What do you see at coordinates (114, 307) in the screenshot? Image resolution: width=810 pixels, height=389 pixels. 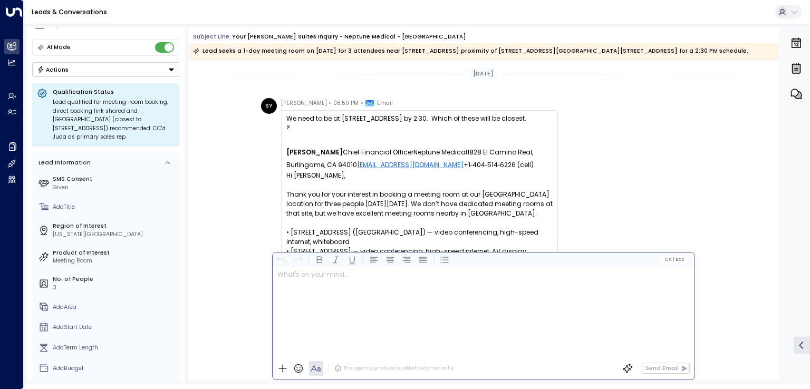 I see `div: AddArea` at bounding box center [114, 307].